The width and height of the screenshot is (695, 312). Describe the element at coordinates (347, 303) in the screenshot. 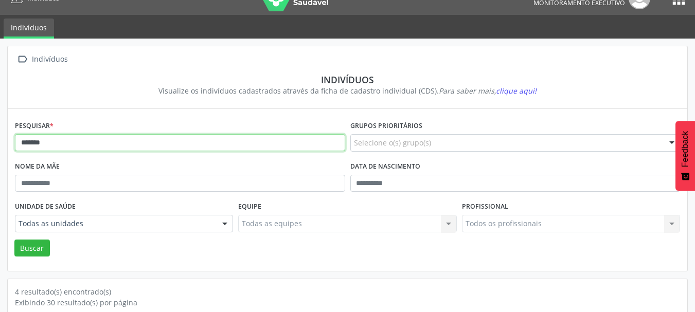

I see `div: Exibindo 30 resultado(s) por página` at that location.